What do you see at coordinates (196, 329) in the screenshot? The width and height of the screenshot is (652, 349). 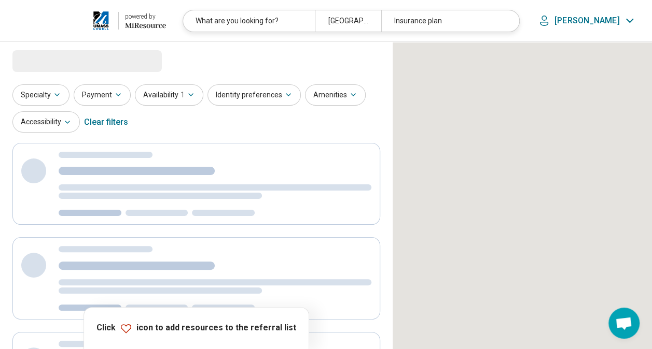 I see `p: Click icon to add resources to the referral list` at bounding box center [196, 329].